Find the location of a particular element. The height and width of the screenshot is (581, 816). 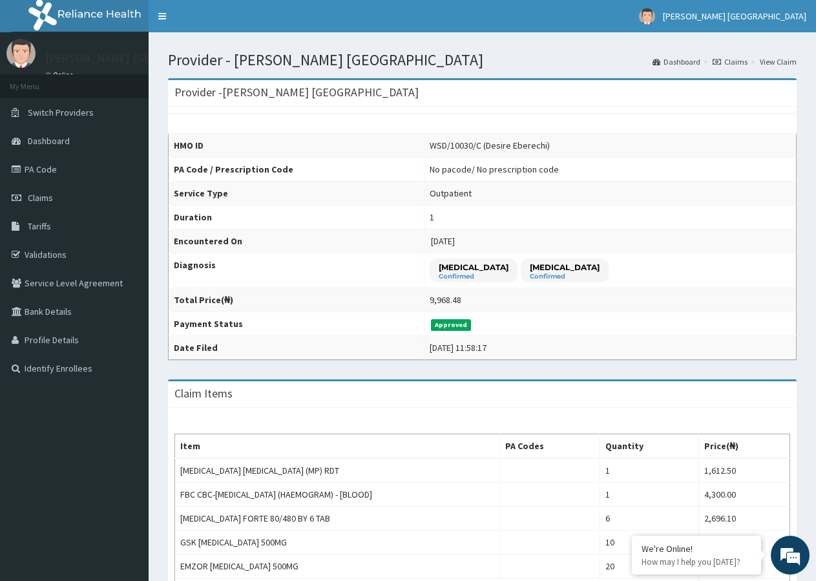

div: 9,968.48 is located at coordinates (445, 300).